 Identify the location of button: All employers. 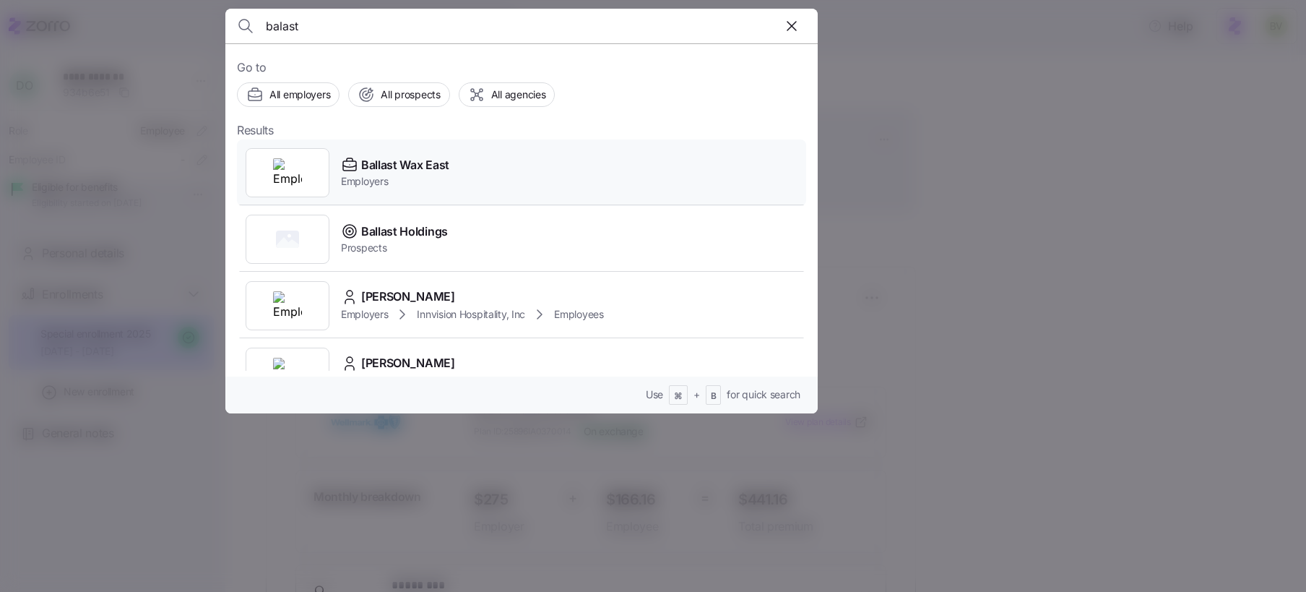
(288, 95).